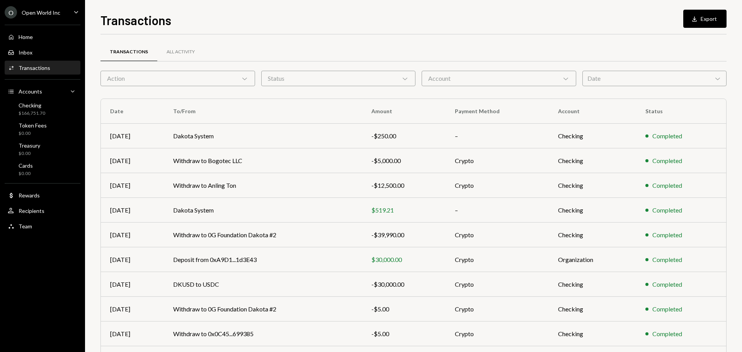  Describe the element at coordinates (654, 78) in the screenshot. I see `div: Date` at that location.